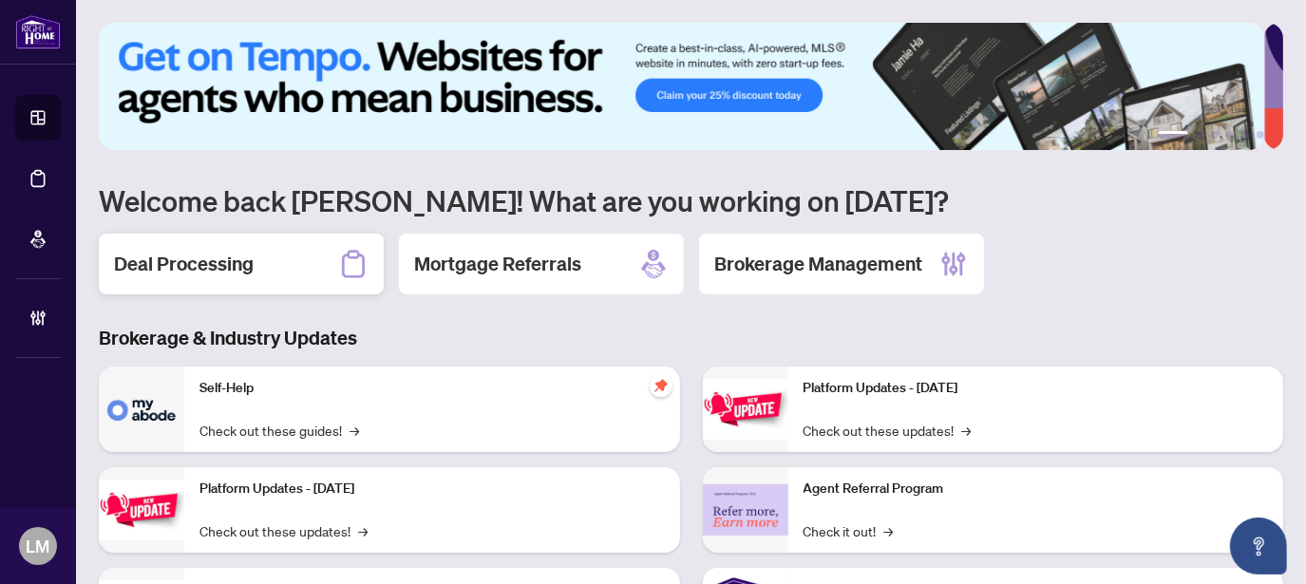  What do you see at coordinates (681, 86) in the screenshot?
I see `img: Slide 0` at bounding box center [681, 86].